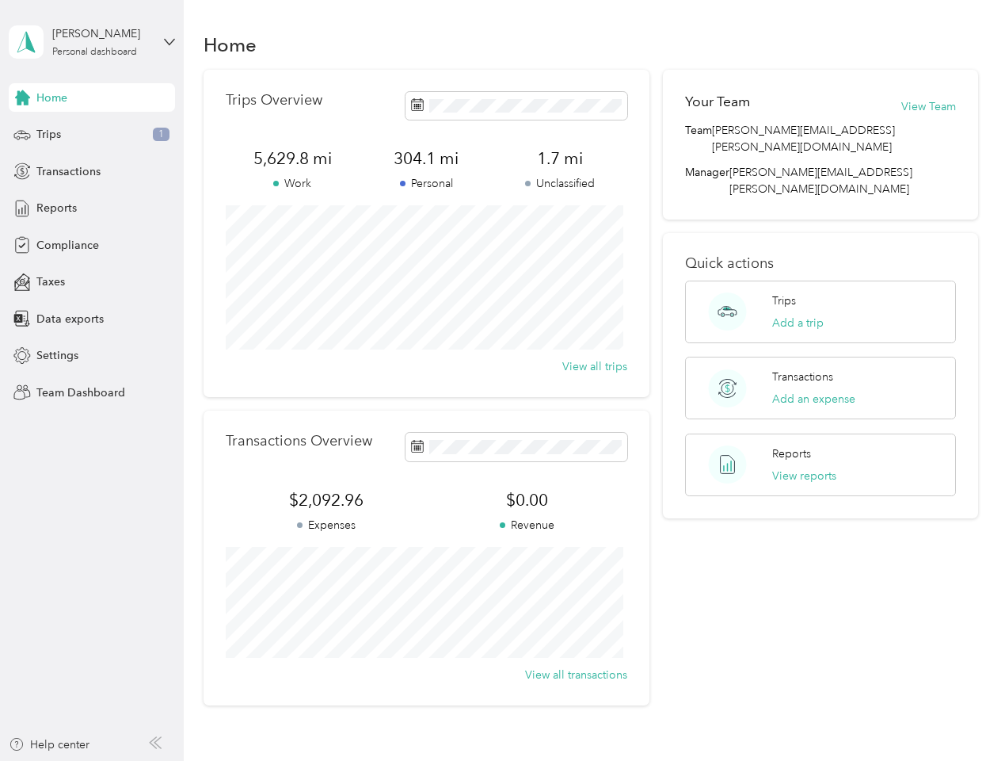 The width and height of the screenshot is (1005, 761). I want to click on span: Taxes, so click(51, 281).